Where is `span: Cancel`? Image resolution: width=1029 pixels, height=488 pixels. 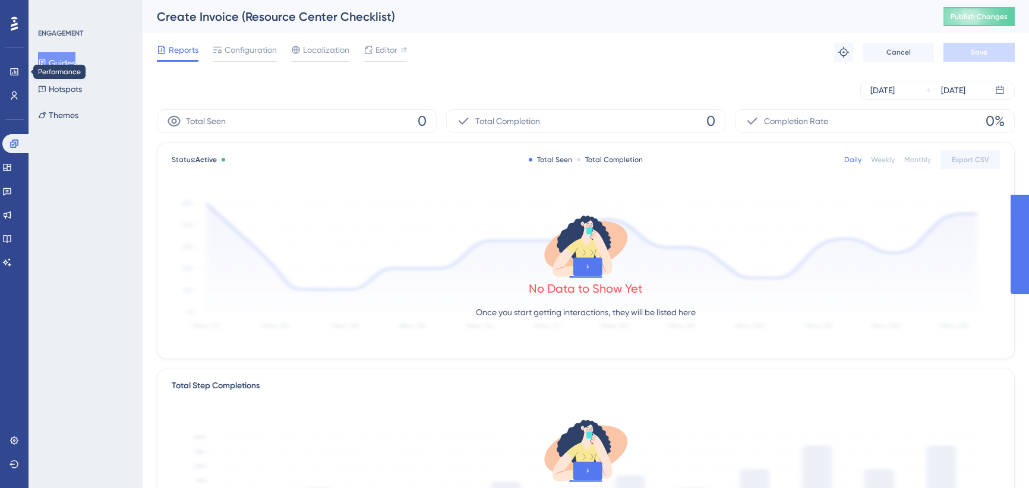 span: Cancel is located at coordinates (898, 52).